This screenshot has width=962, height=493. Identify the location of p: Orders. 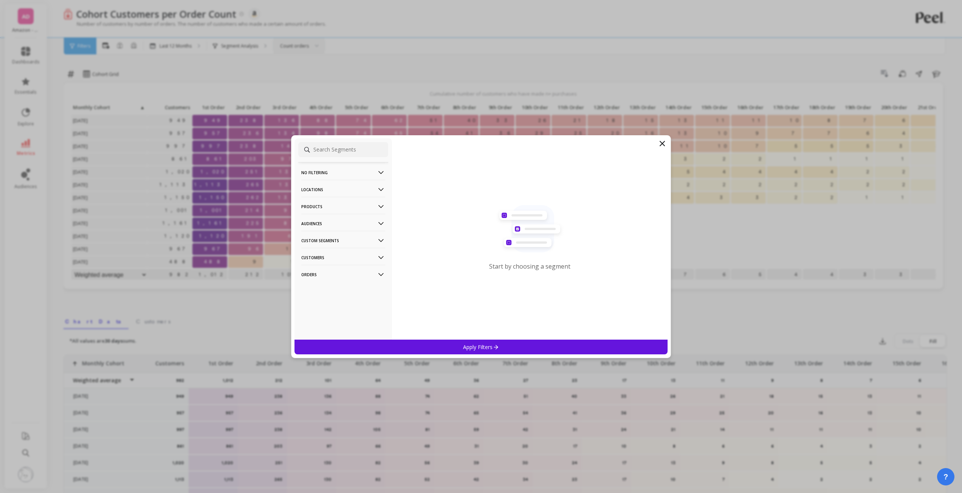
(343, 274).